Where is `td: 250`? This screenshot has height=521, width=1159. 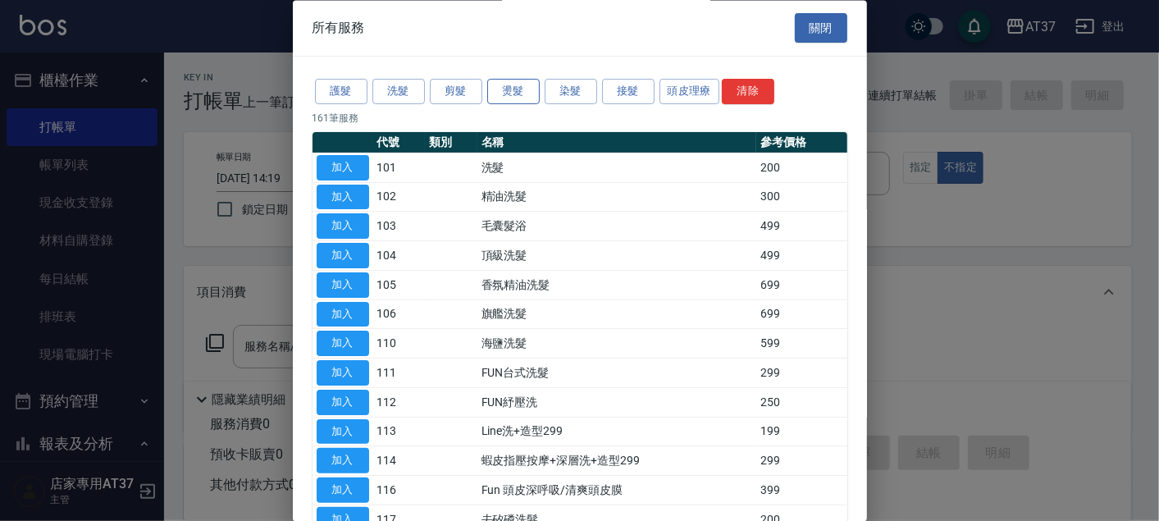 td: 250 is located at coordinates (801, 403).